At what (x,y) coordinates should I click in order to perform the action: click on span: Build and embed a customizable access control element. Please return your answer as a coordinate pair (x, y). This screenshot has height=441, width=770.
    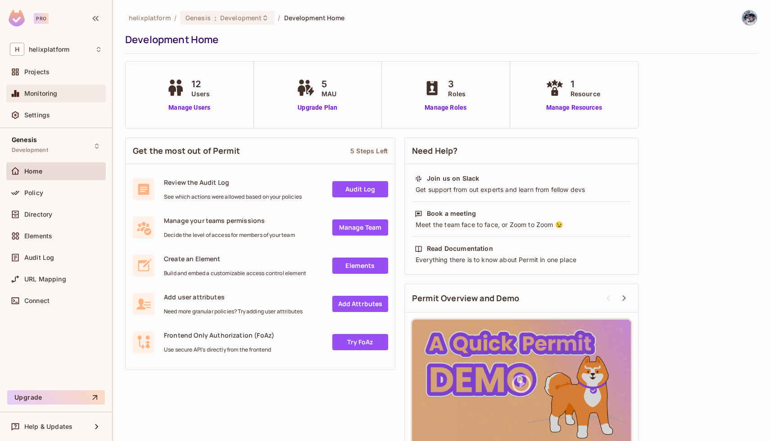
    Looking at the image, I should click on (235, 274).